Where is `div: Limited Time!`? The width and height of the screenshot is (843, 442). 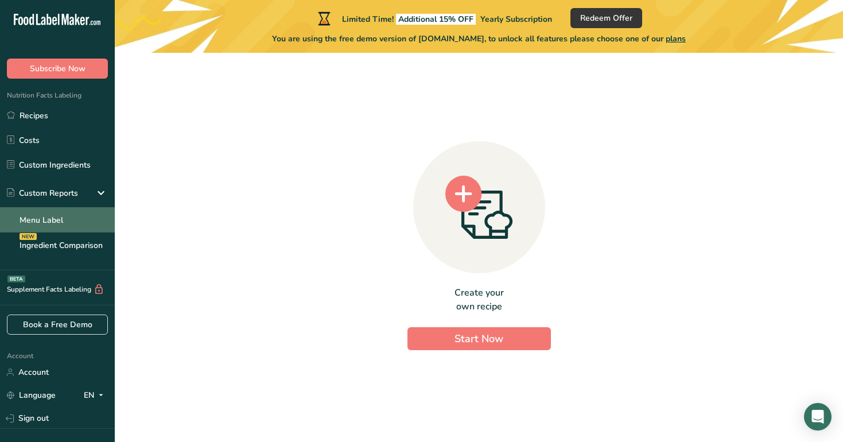
div: Limited Time! is located at coordinates (434, 18).